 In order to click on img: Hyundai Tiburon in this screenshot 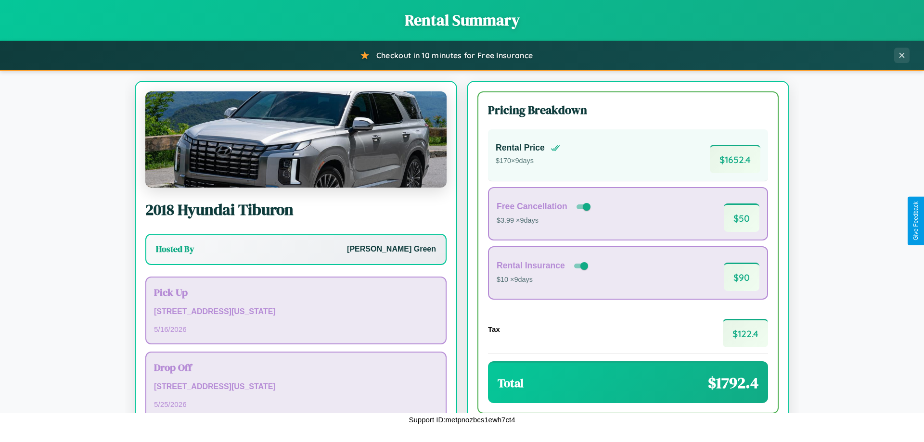, I will do `click(296, 140)`.